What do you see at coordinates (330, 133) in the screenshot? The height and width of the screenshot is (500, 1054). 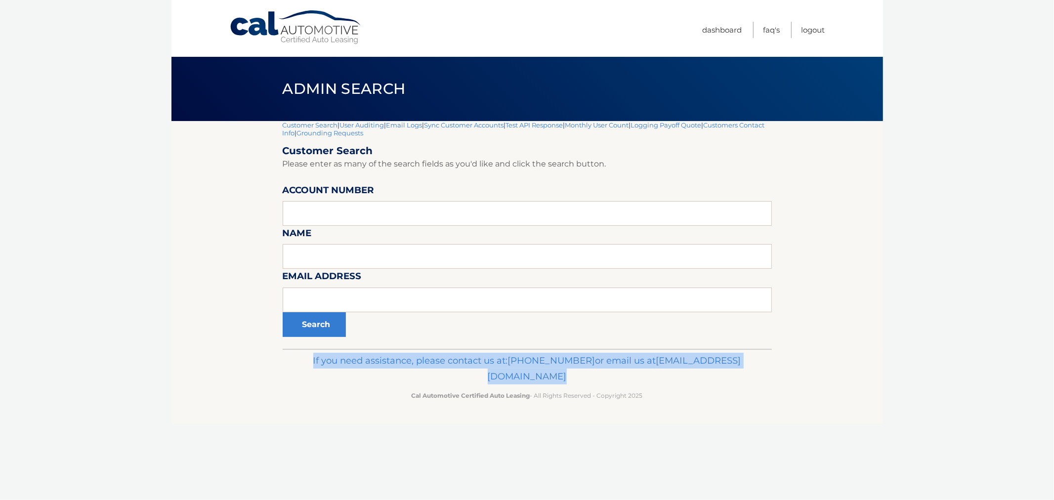 I see `a: Grounding Requests` at bounding box center [330, 133].